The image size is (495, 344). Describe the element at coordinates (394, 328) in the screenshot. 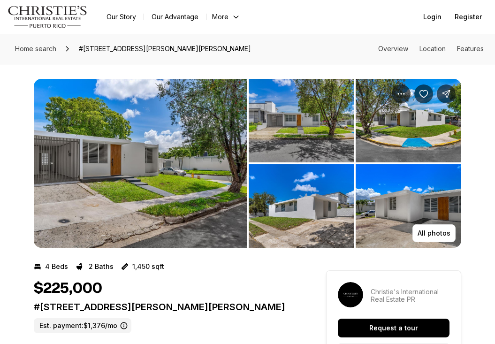

I see `p: Request a tour` at that location.